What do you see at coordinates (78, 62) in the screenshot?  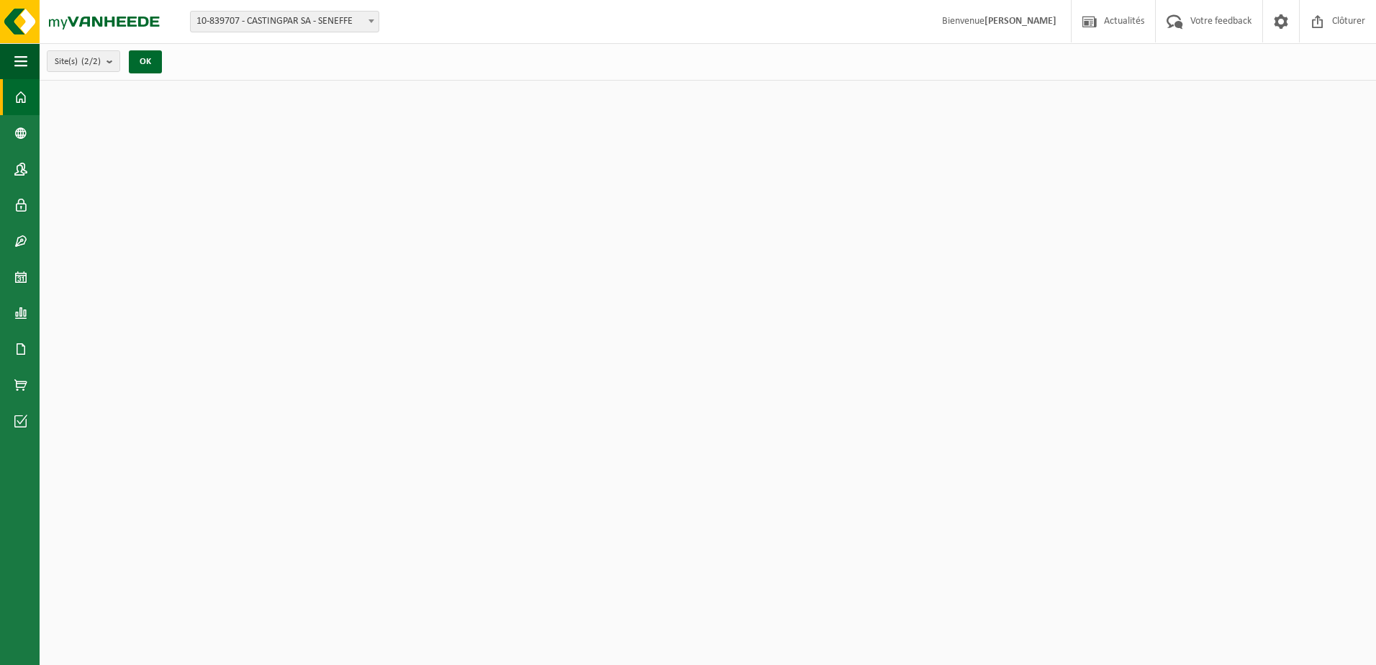 I see `span: Site(s)` at bounding box center [78, 62].